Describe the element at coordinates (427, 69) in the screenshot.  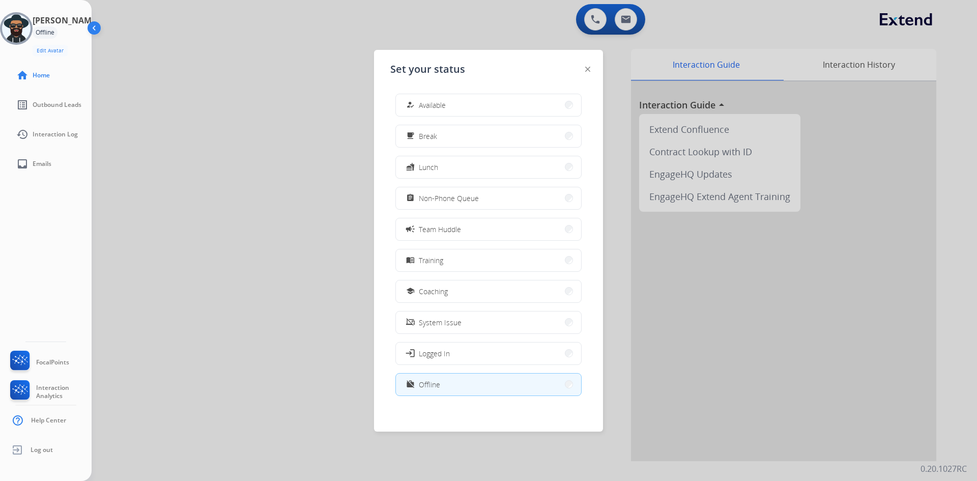
I see `span: Set your status` at that location.